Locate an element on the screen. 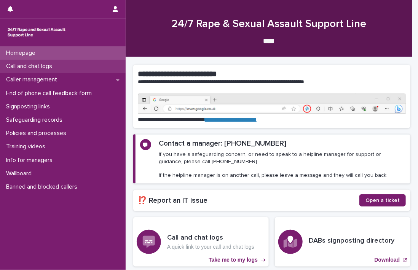 The image size is (418, 270). p: End of phone call feedback form is located at coordinates (50, 93).